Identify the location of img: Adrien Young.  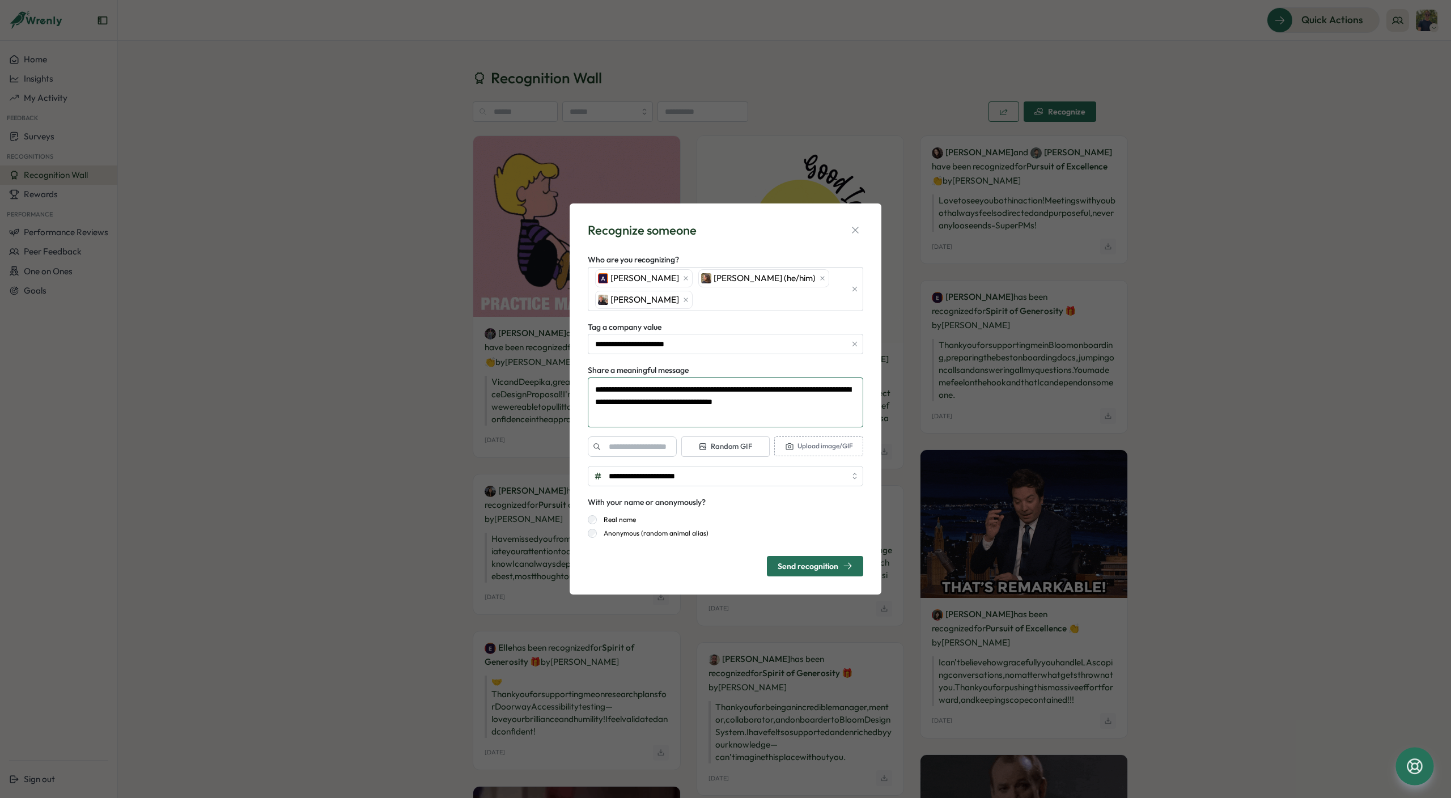
(603, 278).